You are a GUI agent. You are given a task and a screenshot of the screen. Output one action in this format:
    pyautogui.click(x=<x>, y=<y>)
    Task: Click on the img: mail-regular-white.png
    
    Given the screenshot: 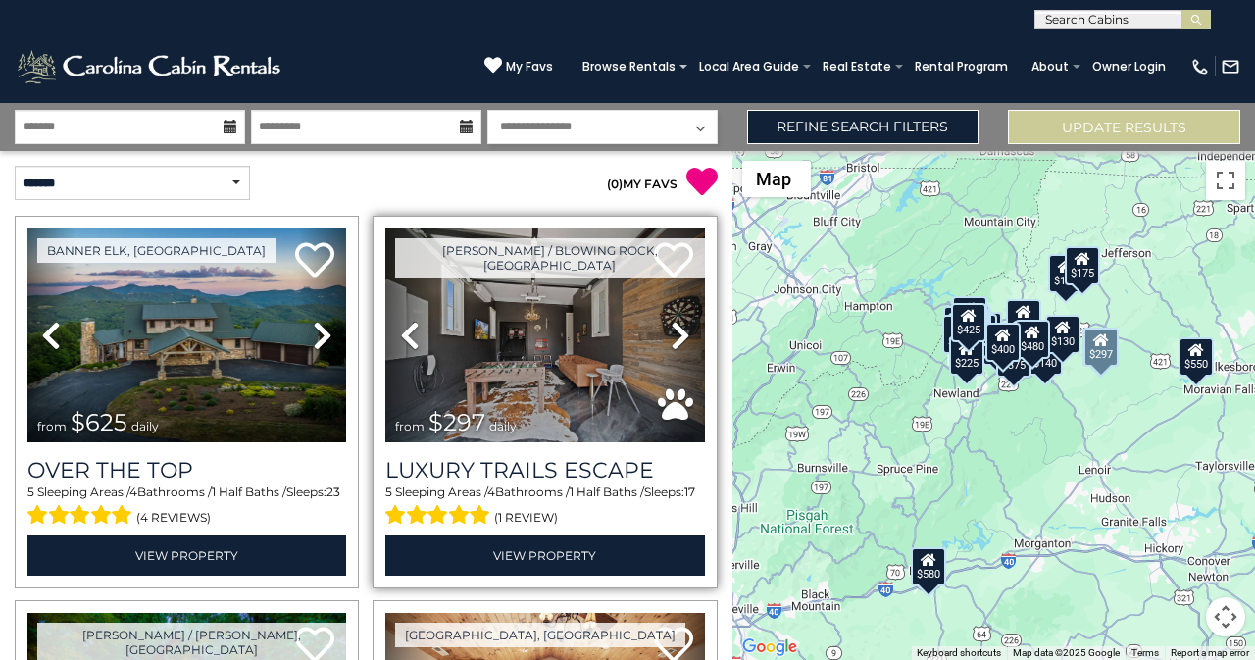 What is the action you would take?
    pyautogui.click(x=1230, y=67)
    